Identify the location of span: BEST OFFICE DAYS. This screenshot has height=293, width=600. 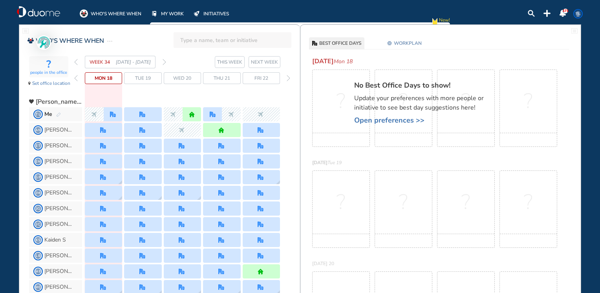
(340, 43).